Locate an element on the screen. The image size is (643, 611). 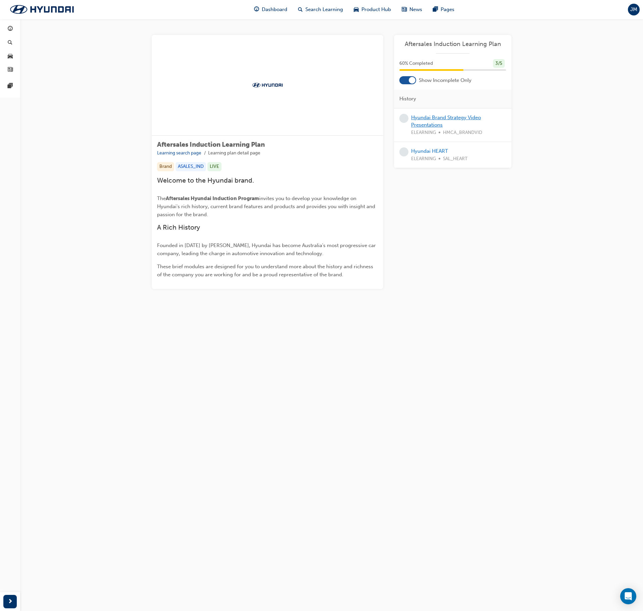
span: These brief modules are designed for you to understand more about the history and richness of the... is located at coordinates (266, 270).